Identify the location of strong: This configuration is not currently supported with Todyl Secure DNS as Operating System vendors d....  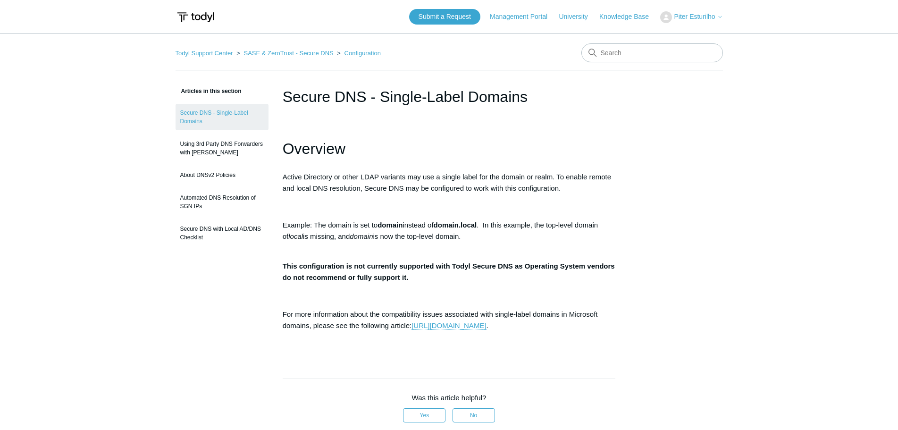
(449, 271).